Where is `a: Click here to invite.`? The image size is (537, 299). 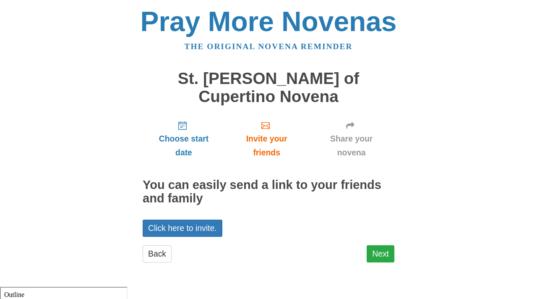
a: Click here to invite. is located at coordinates (182, 228).